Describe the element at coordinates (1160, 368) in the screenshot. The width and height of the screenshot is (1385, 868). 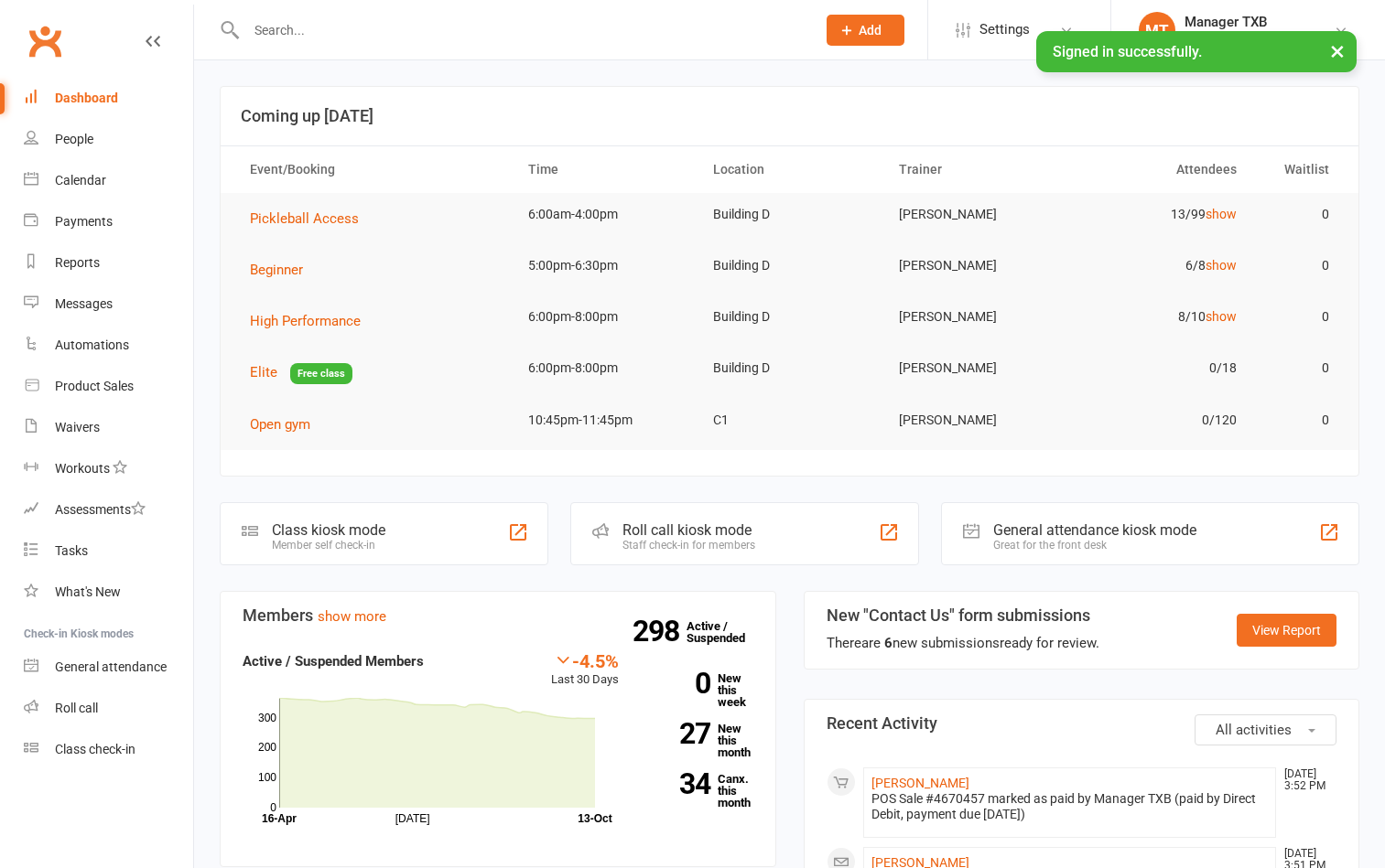
I see `td: 0/18` at that location.